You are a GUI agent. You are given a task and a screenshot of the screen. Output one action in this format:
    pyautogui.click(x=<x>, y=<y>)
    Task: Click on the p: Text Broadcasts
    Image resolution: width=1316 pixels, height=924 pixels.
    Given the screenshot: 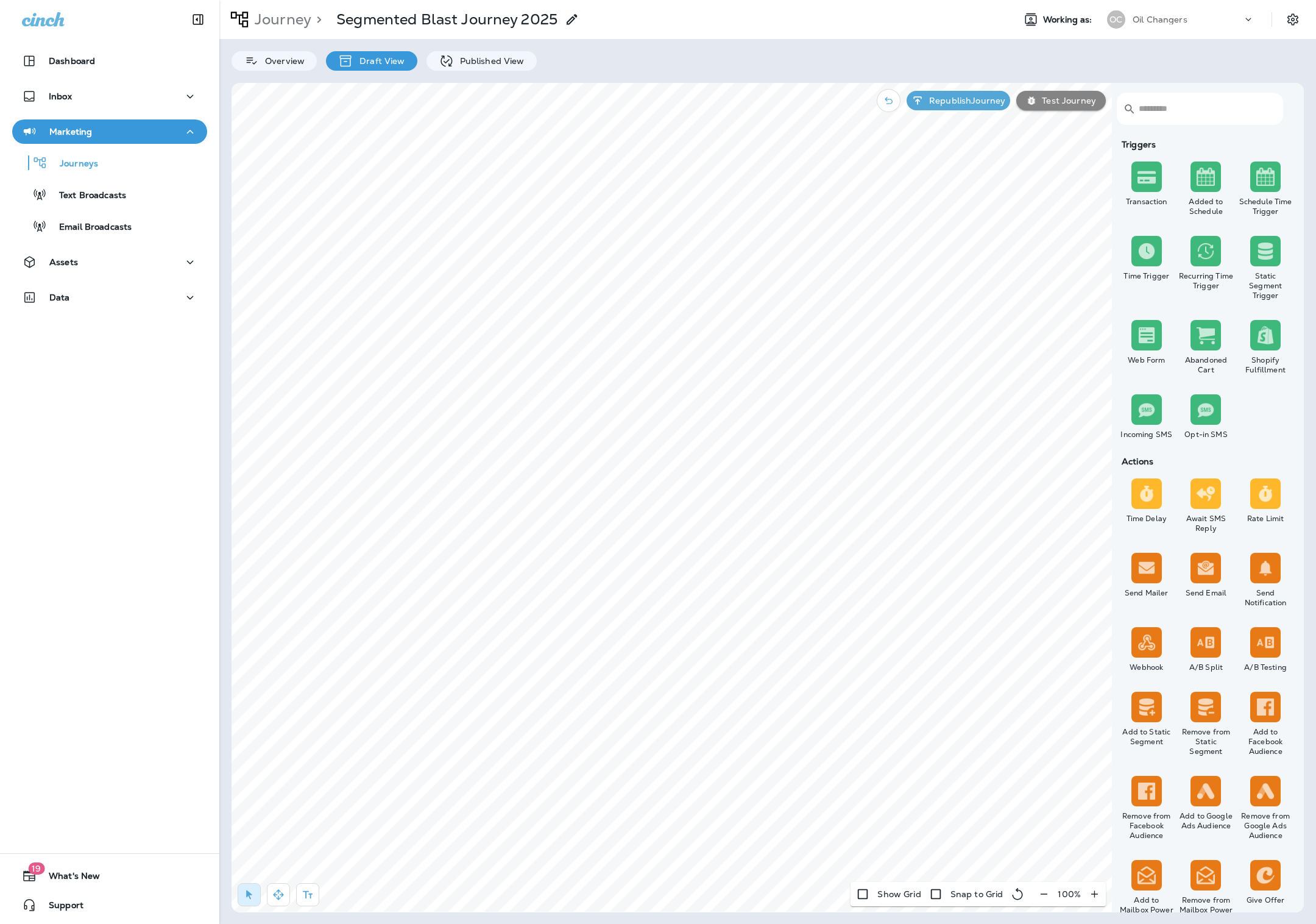 What is the action you would take?
    pyautogui.click(x=87, y=196)
    